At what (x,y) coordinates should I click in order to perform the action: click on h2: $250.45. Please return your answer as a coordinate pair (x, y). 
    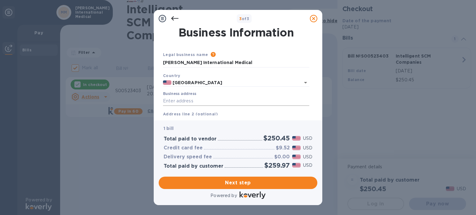
    Looking at the image, I should click on (276, 138).